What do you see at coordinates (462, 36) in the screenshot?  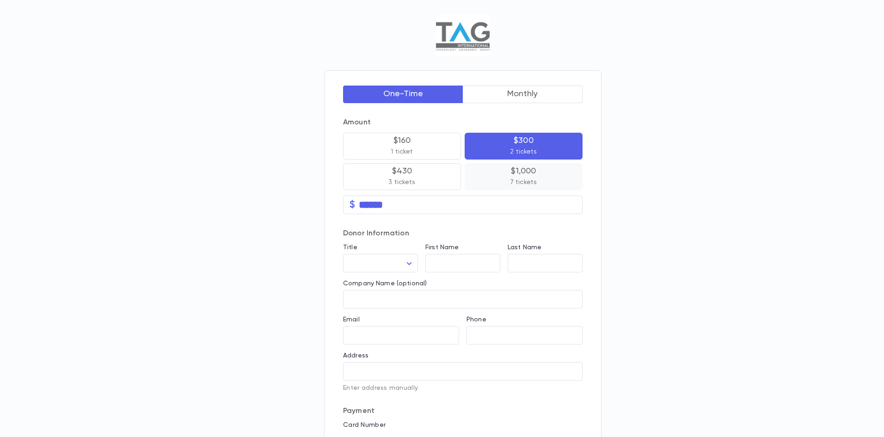 I see `img: Logo` at bounding box center [462, 36].